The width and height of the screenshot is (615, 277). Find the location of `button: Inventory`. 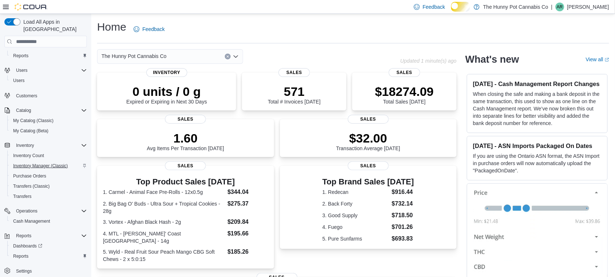

button: Inventory is located at coordinates (46, 146).